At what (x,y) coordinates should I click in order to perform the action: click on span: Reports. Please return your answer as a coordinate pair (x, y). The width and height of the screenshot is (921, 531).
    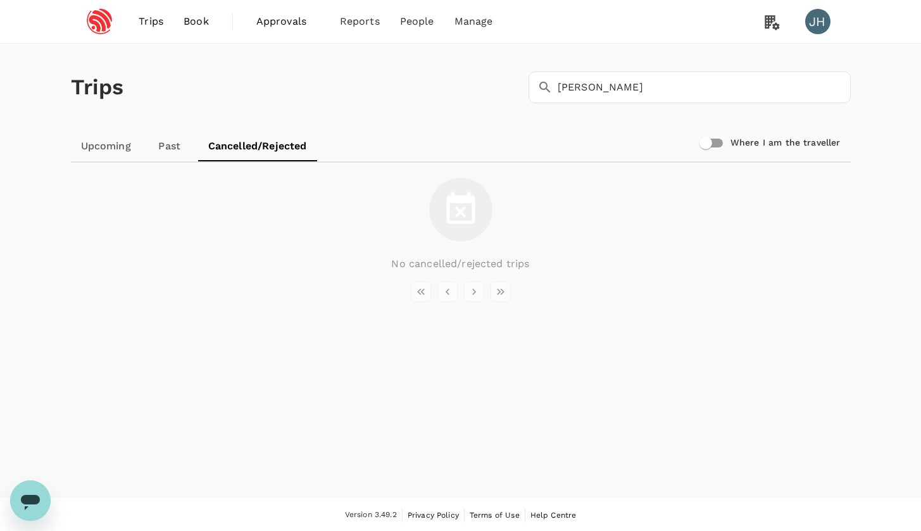
    Looking at the image, I should click on (359, 22).